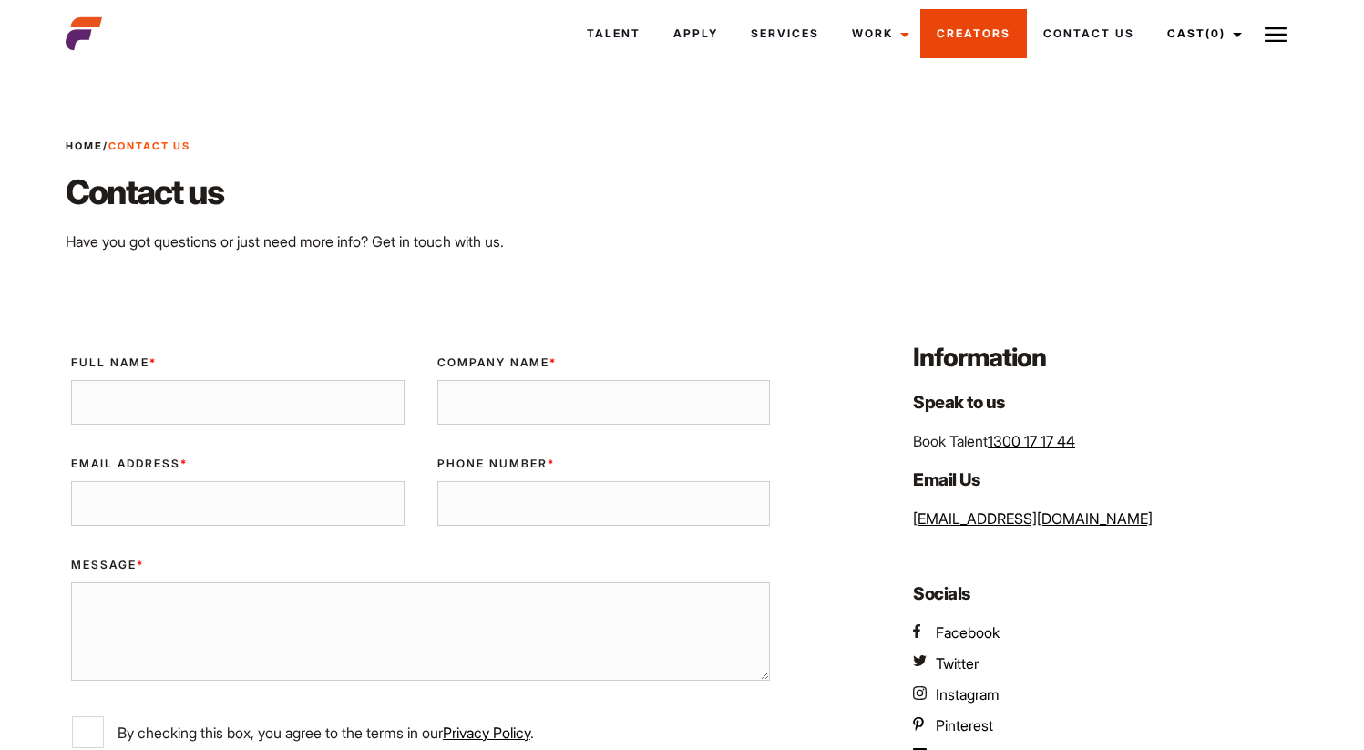 Image resolution: width=1364 pixels, height=750 pixels. What do you see at coordinates (1215, 33) in the screenshot?
I see `span: (0)` at bounding box center [1215, 33].